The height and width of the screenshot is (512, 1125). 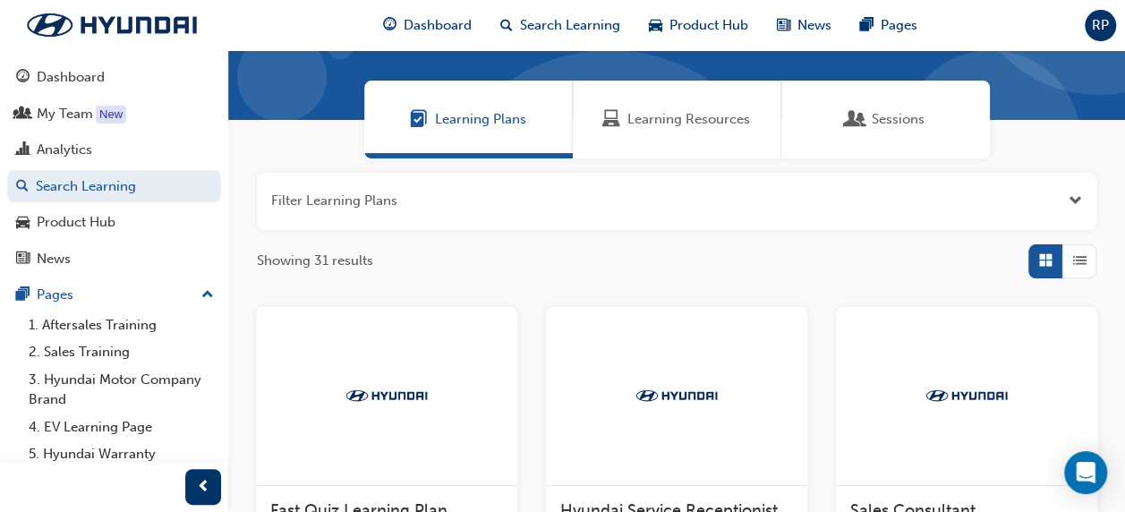 I want to click on span: prev-icon, so click(x=203, y=487).